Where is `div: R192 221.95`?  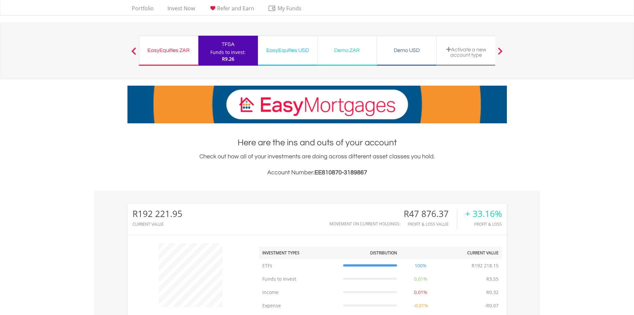
div: R192 221.95 is located at coordinates (158, 213).